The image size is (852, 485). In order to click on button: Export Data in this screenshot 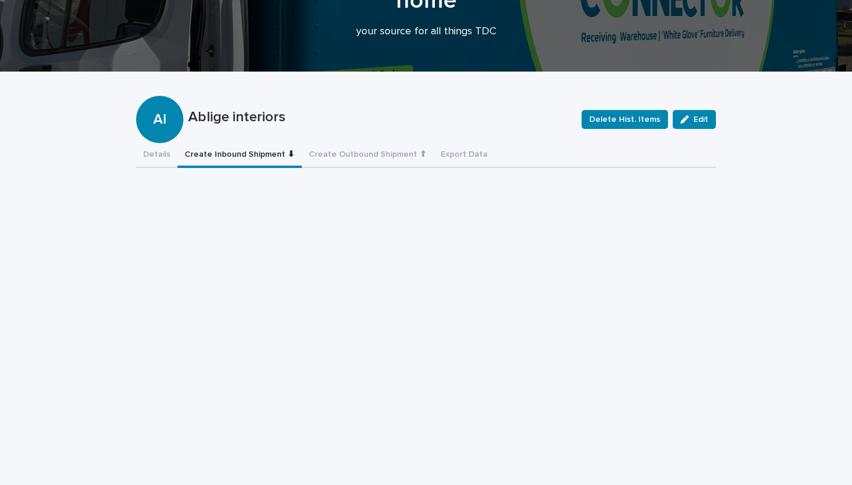, I will do `click(464, 156)`.